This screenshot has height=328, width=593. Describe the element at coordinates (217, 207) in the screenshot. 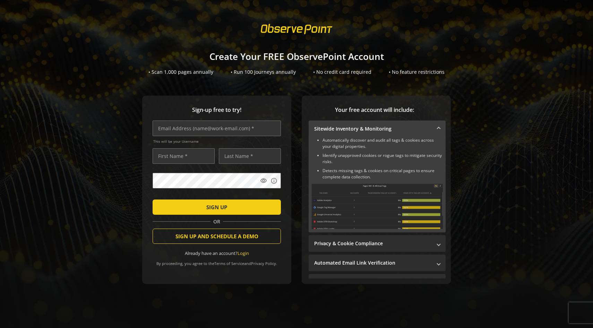

I see `button: SIGN UP` at that location.